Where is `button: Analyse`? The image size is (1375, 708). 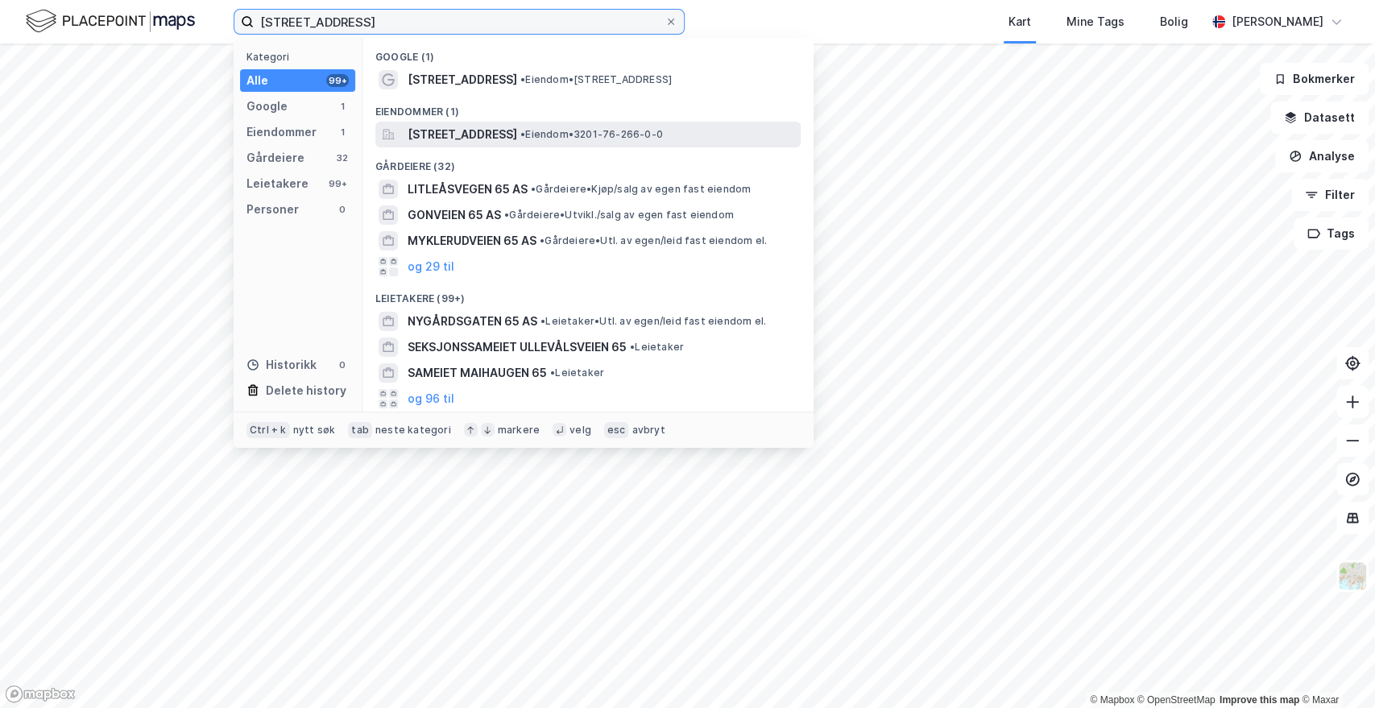 button: Analyse is located at coordinates (1322, 156).